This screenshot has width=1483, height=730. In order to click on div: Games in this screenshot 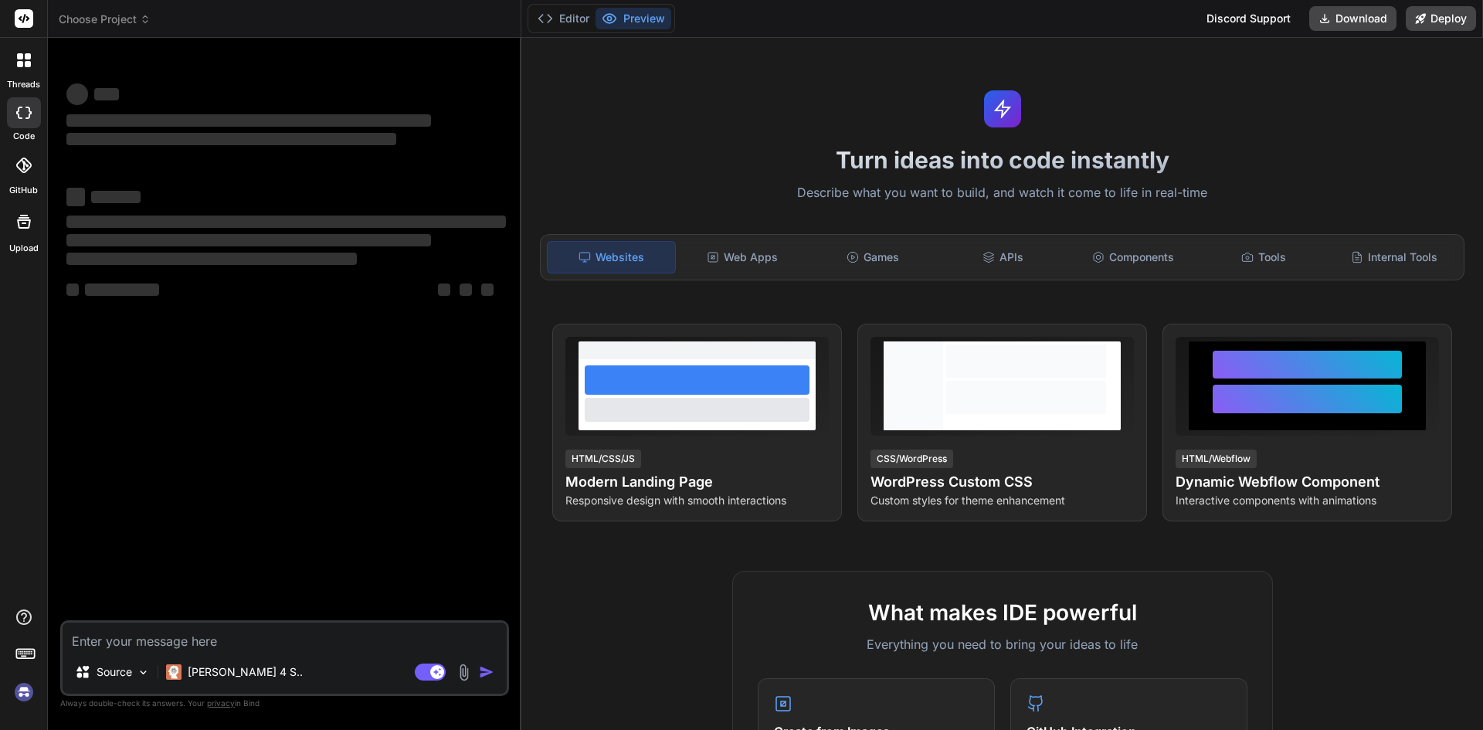, I will do `click(873, 257)`.